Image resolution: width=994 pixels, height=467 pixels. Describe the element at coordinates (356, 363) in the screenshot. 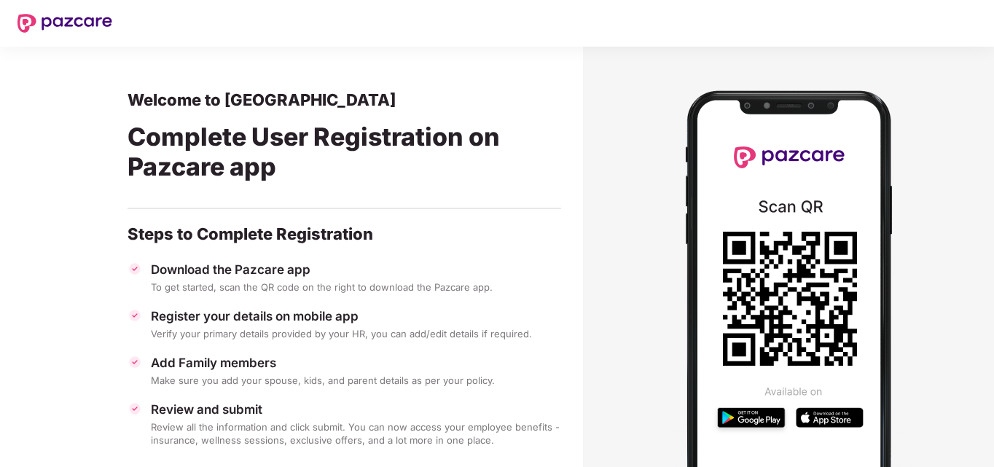

I see `div: Add Family members` at that location.